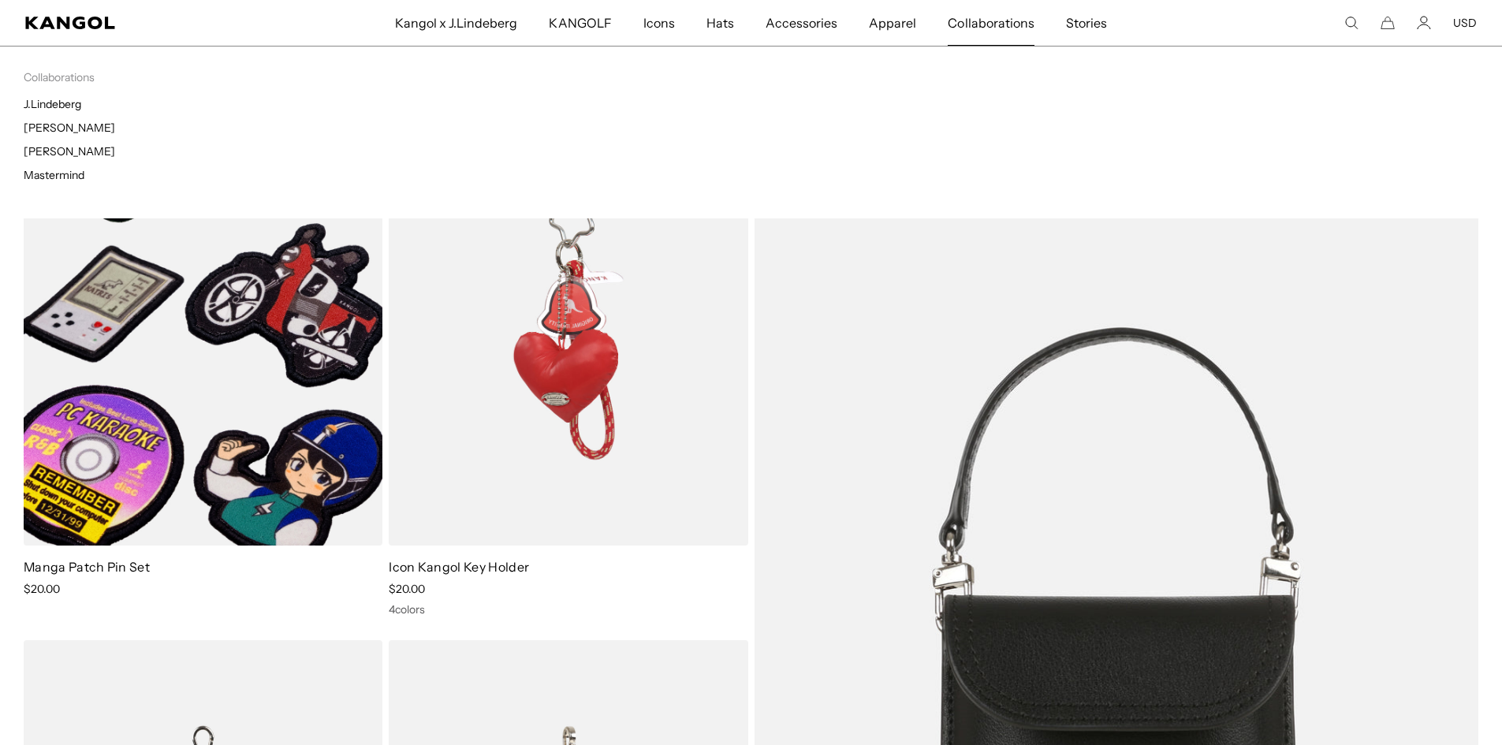 The height and width of the screenshot is (745, 1502). Describe the element at coordinates (52, 104) in the screenshot. I see `a: J.Lindeberg` at that location.